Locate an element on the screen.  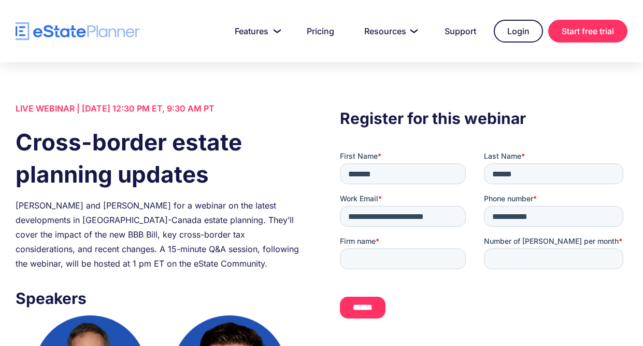
a: Start free trial is located at coordinates (588, 31).